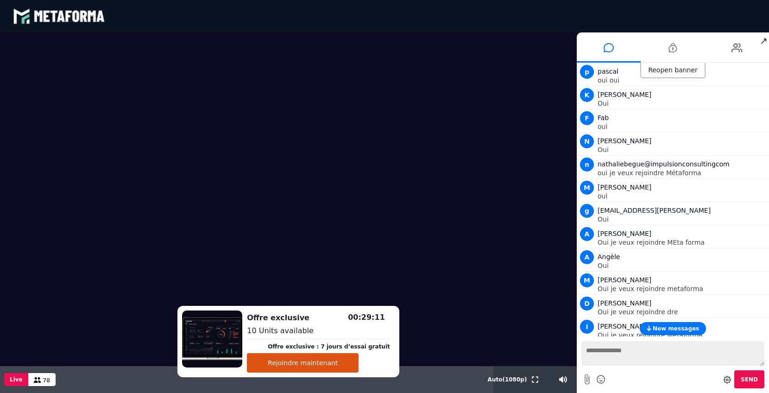 The height and width of the screenshot is (393, 769). What do you see at coordinates (280, 330) in the screenshot?
I see `span: 10 Units available` at bounding box center [280, 330].